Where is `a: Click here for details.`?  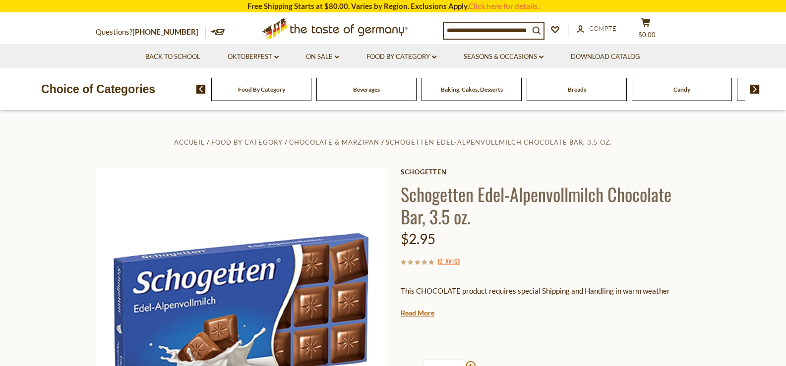
a: Click here for details. is located at coordinates (504, 6).